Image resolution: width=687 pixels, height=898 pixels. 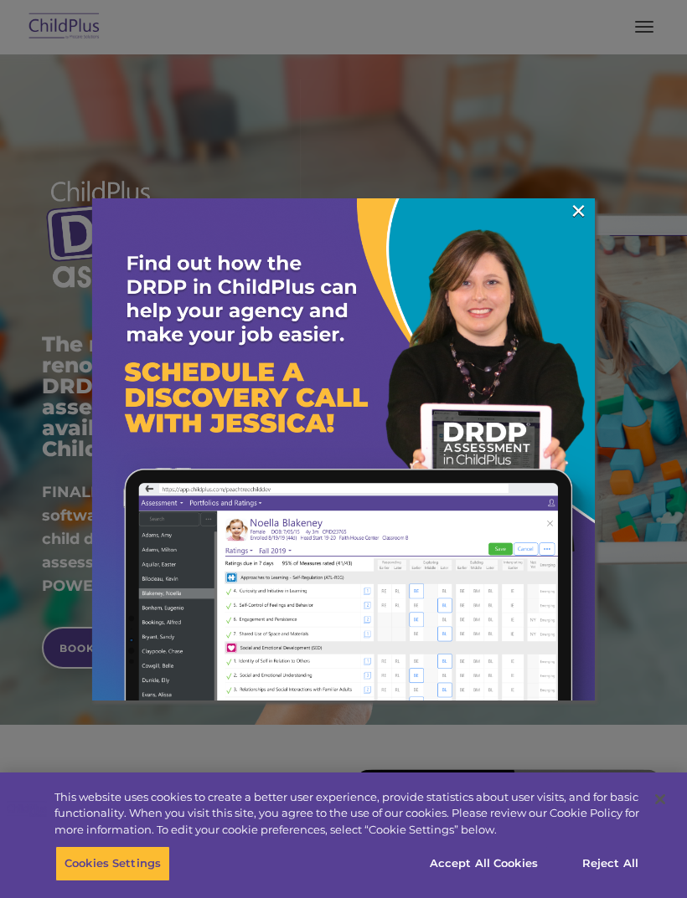 What do you see at coordinates (660, 800) in the screenshot?
I see `button: Close` at bounding box center [660, 800].